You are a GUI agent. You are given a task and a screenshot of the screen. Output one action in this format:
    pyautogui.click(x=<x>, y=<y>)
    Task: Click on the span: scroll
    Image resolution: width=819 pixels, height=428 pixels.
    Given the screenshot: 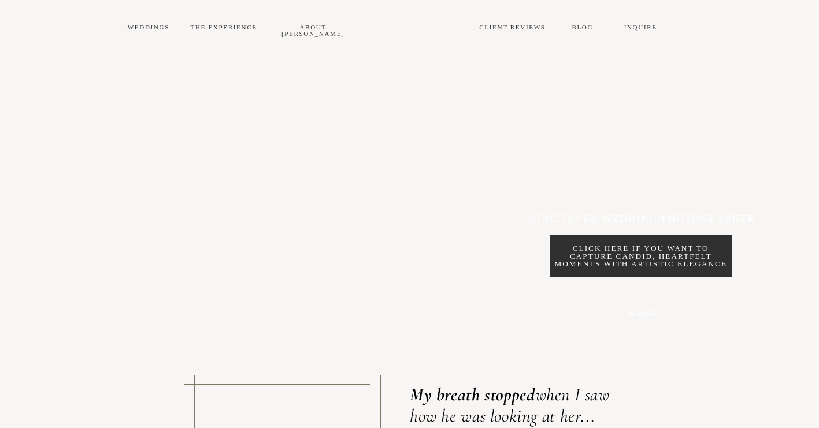 What is the action you would take?
    pyautogui.click(x=641, y=314)
    